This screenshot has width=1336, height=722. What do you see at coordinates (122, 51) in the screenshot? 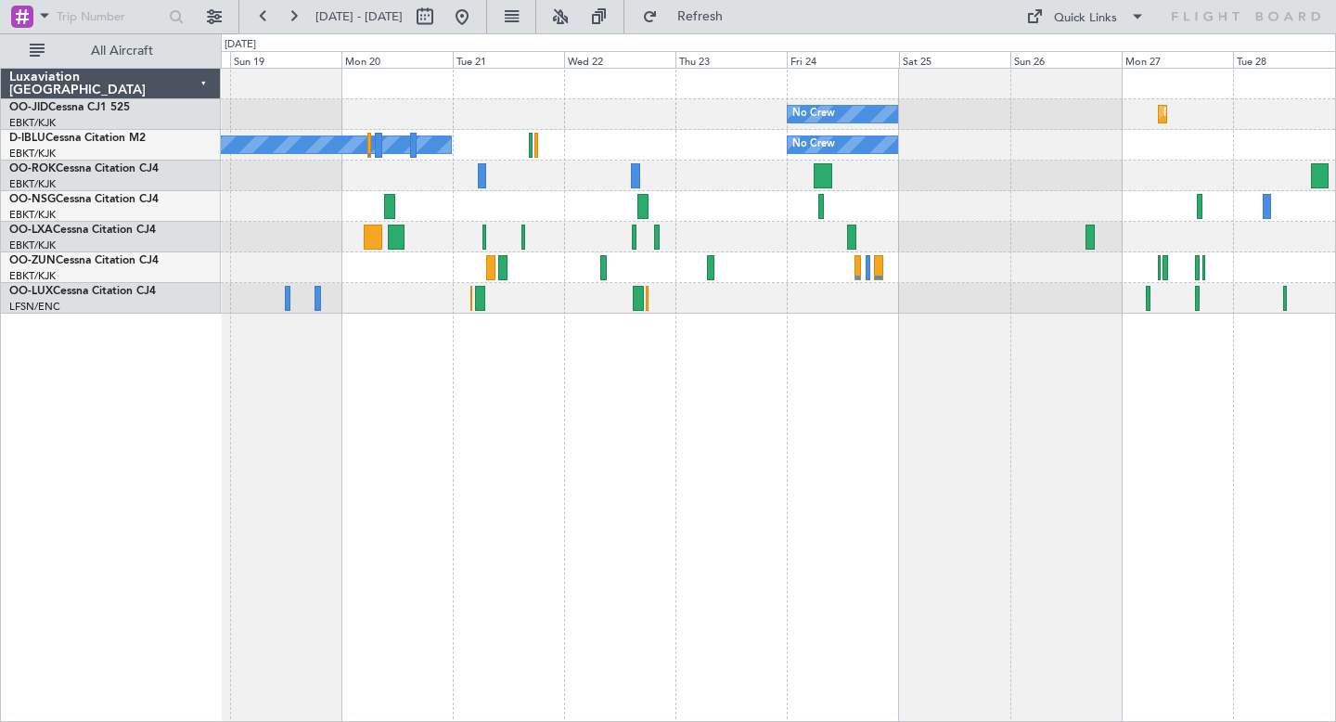
I see `span: All Aircraft` at bounding box center [122, 51].